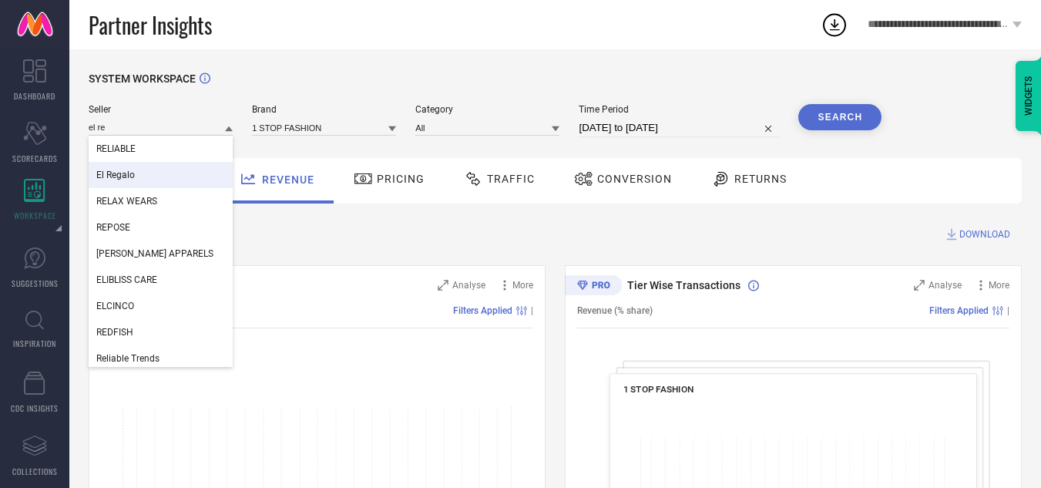  Describe the element at coordinates (679, 109) in the screenshot. I see `span: Time Period` at that location.